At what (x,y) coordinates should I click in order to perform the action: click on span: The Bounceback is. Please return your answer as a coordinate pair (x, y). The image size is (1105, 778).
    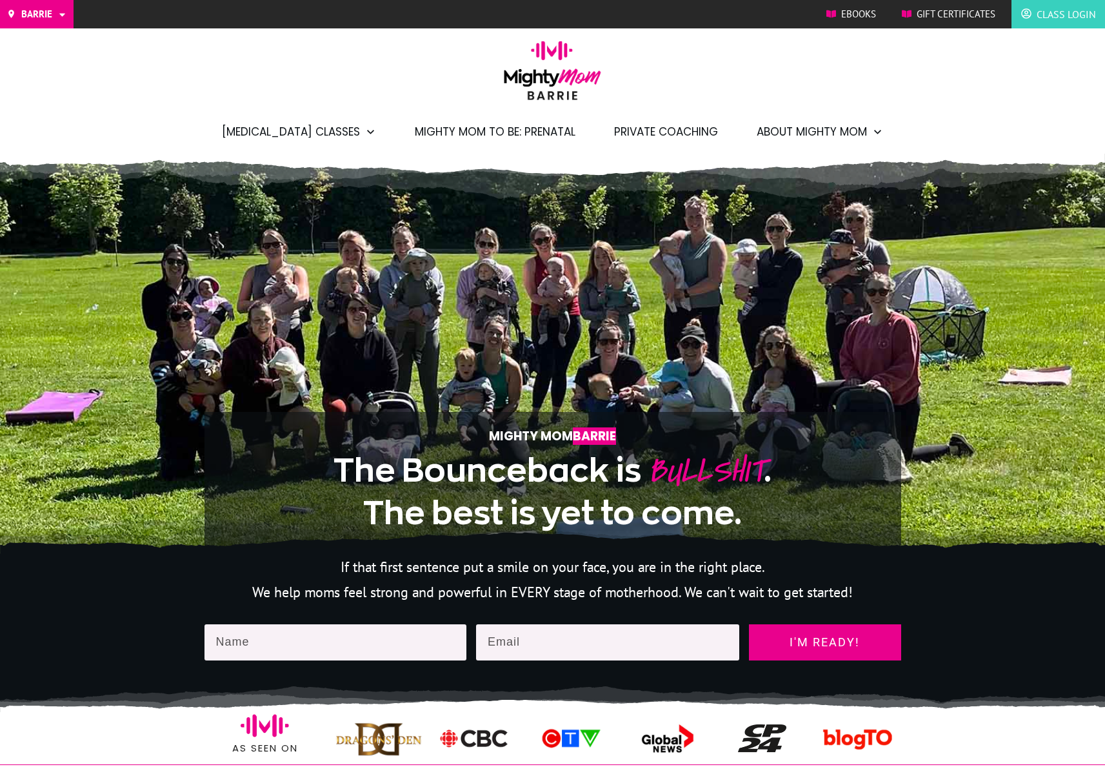
    Looking at the image, I should click on (487, 470).